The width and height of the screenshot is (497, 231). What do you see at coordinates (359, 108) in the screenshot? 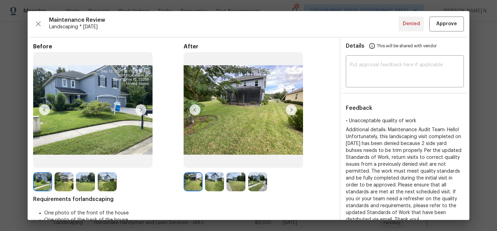
I see `span: Feedback` at bounding box center [359, 108].